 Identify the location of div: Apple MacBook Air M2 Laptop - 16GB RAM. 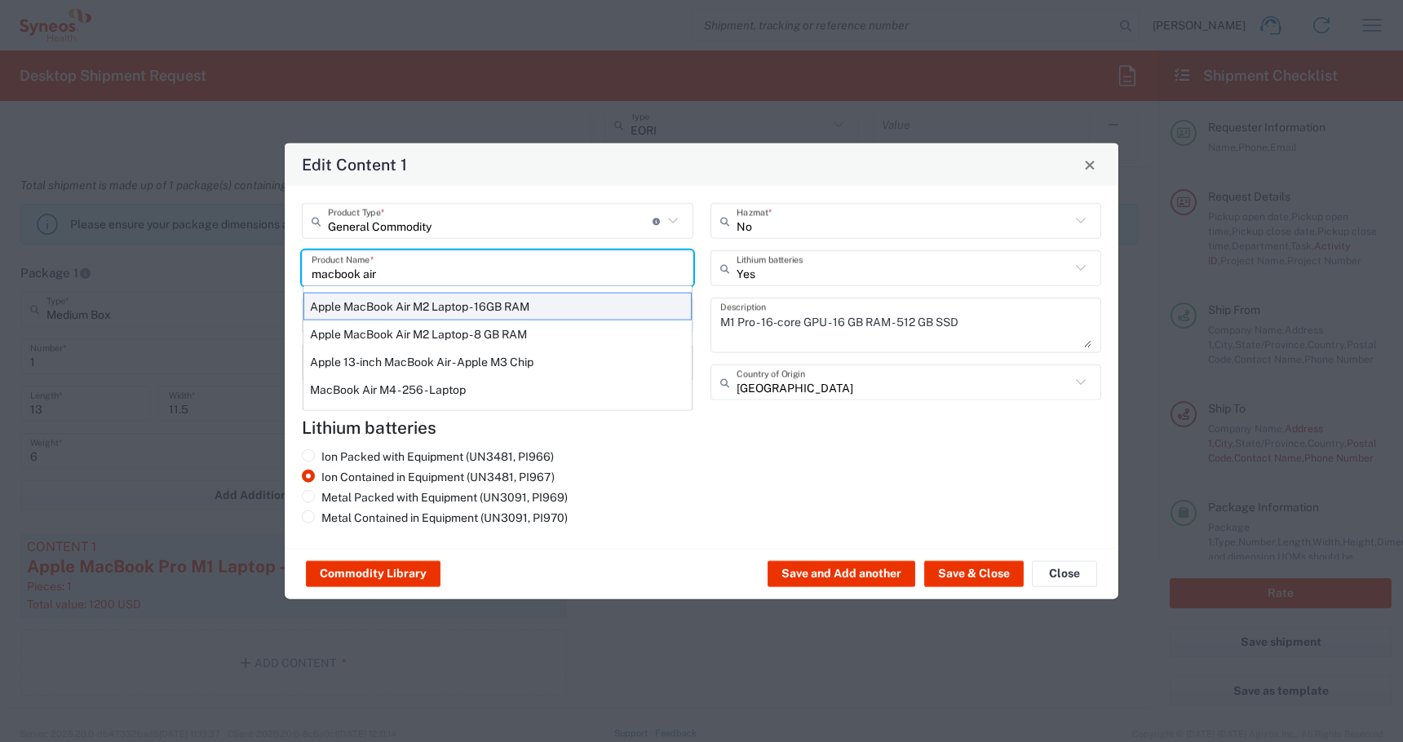
(498, 307).